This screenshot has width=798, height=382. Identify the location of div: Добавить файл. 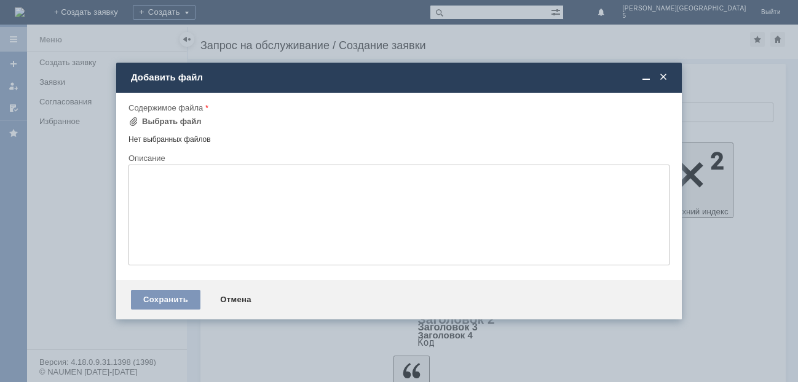
(400, 77).